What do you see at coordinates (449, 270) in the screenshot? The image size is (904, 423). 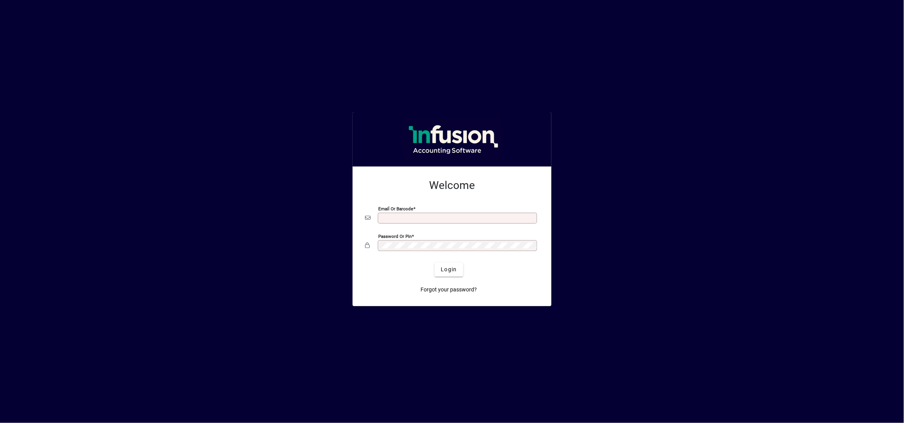 I see `button: Login` at bounding box center [449, 270].